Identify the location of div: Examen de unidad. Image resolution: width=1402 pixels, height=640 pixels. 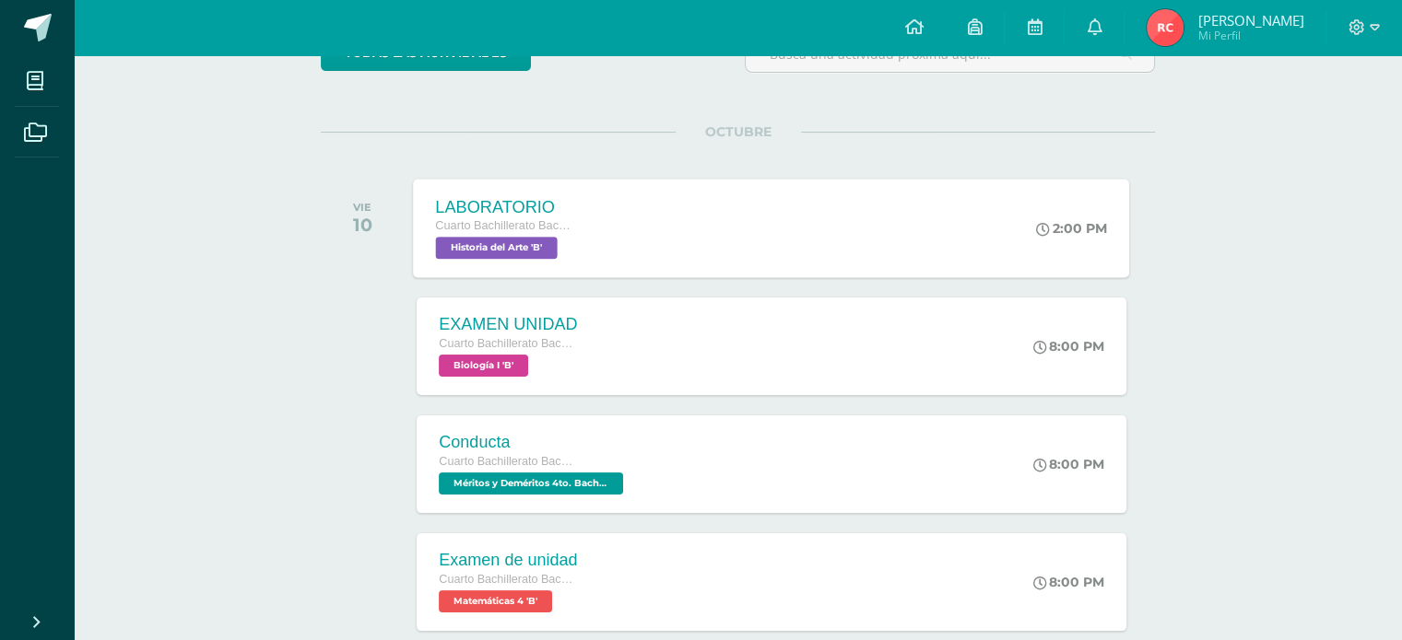
(508, 560).